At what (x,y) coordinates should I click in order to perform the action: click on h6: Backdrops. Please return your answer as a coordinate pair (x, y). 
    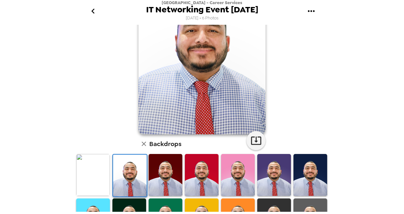
    Looking at the image, I should click on (165, 144).